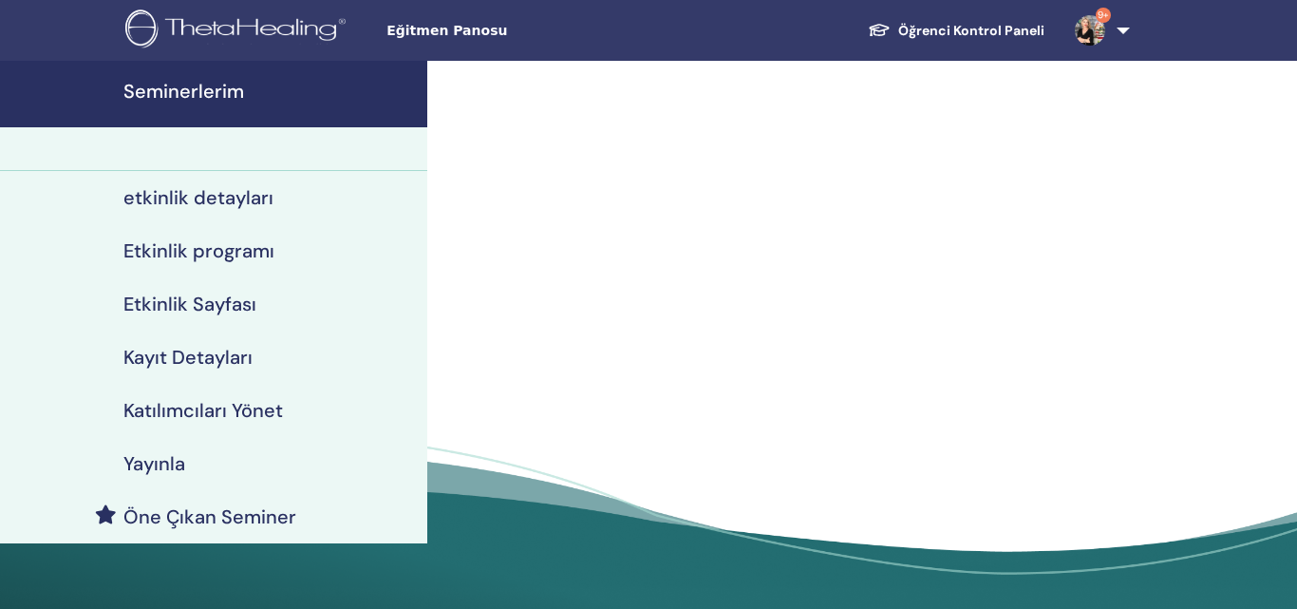 This screenshot has height=609, width=1297. Describe the element at coordinates (1090, 30) in the screenshot. I see `img: default.jpg` at that location.